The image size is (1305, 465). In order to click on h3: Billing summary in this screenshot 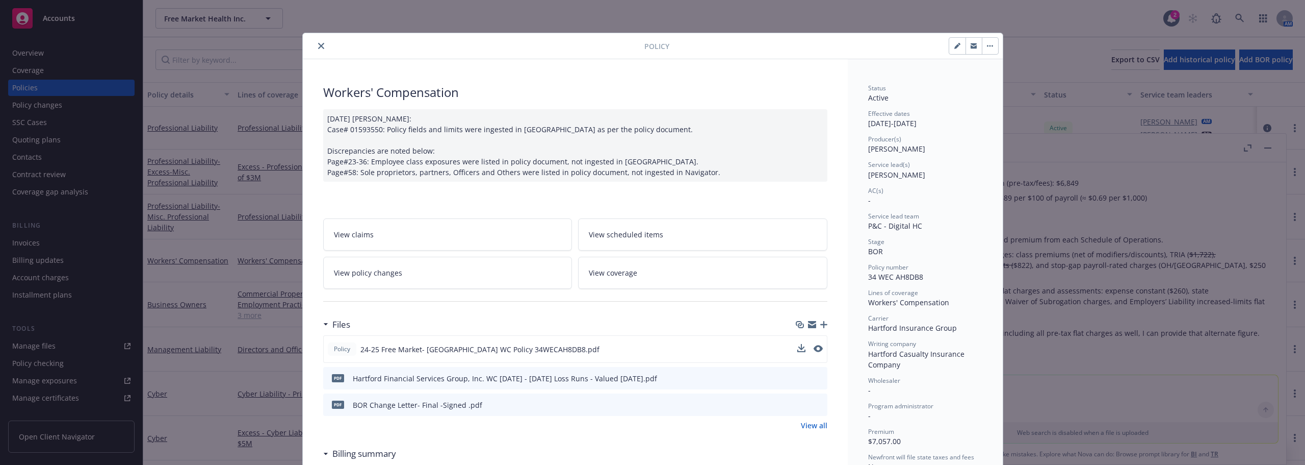, I will do `click(364, 453)`.